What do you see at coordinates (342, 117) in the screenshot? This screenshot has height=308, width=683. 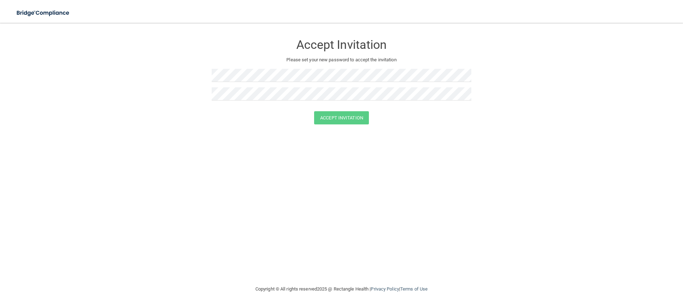 I see `button: Accept Invitation` at bounding box center [342, 117].